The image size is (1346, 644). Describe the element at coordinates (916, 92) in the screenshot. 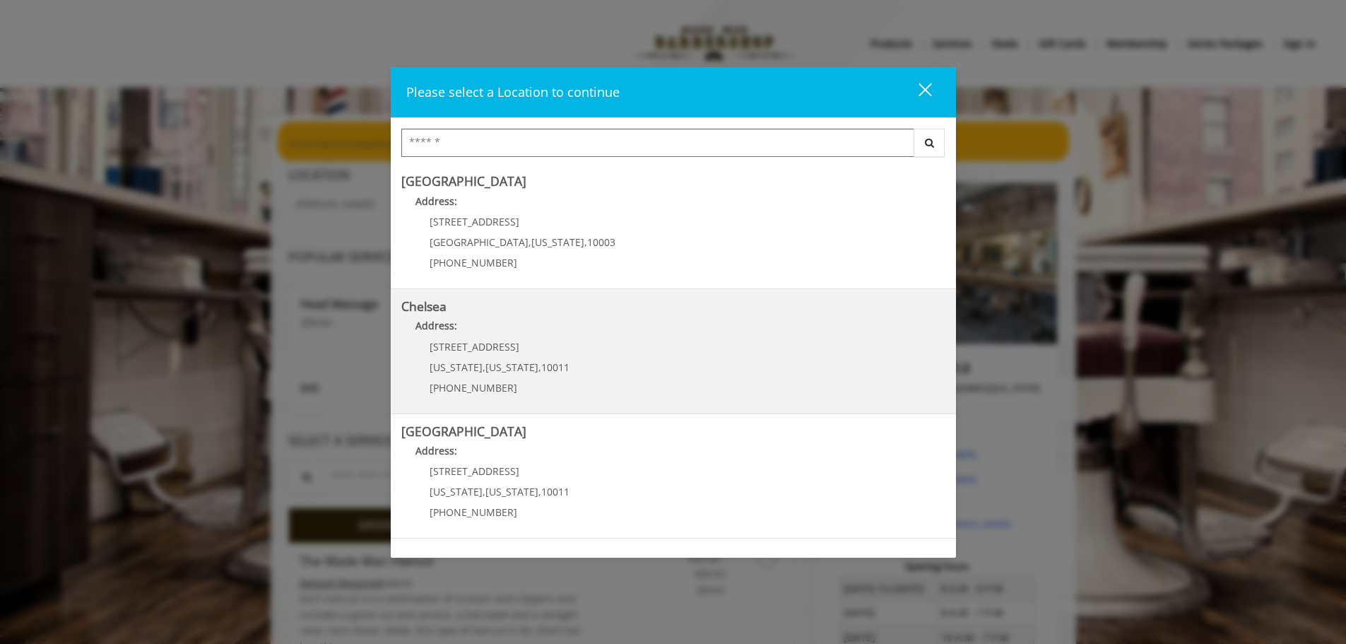

I see `button: close dialog` at that location.